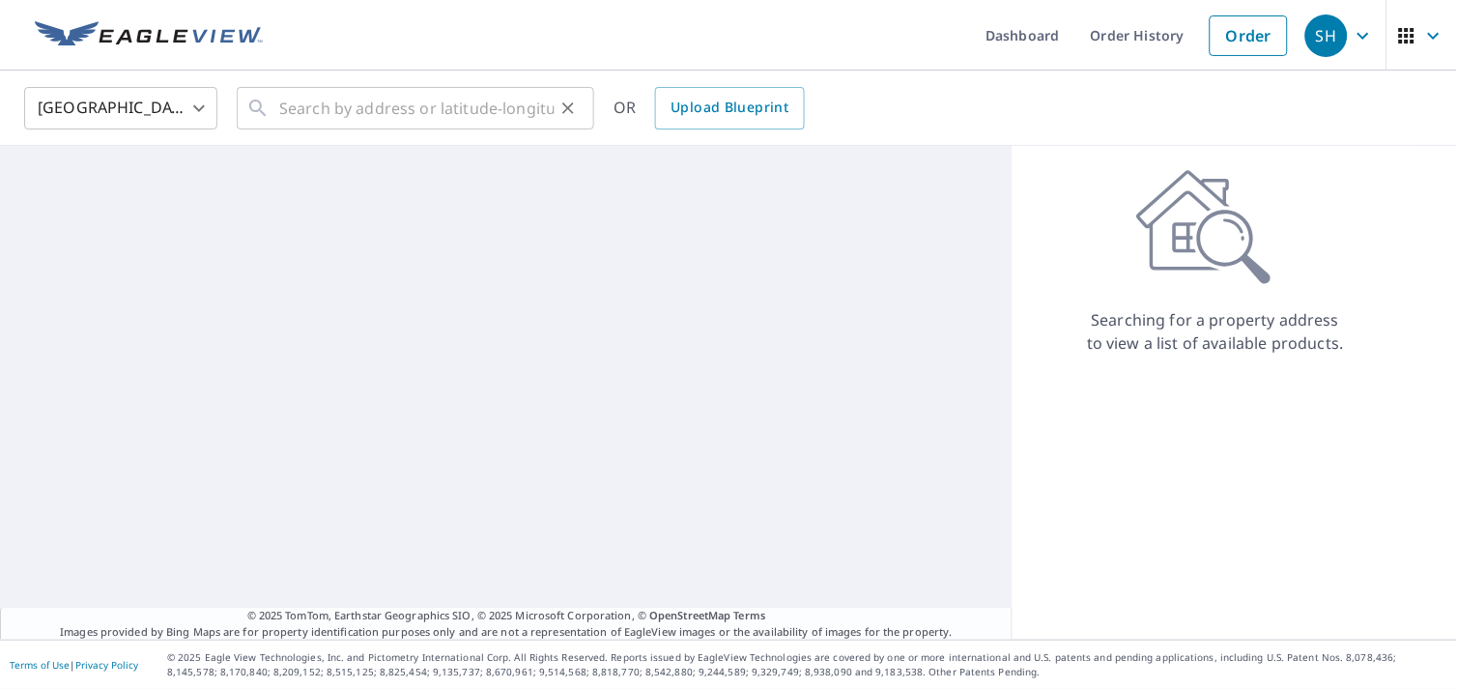  I want to click on p: Searching for a property address to view a list of available products., so click(1215, 331).